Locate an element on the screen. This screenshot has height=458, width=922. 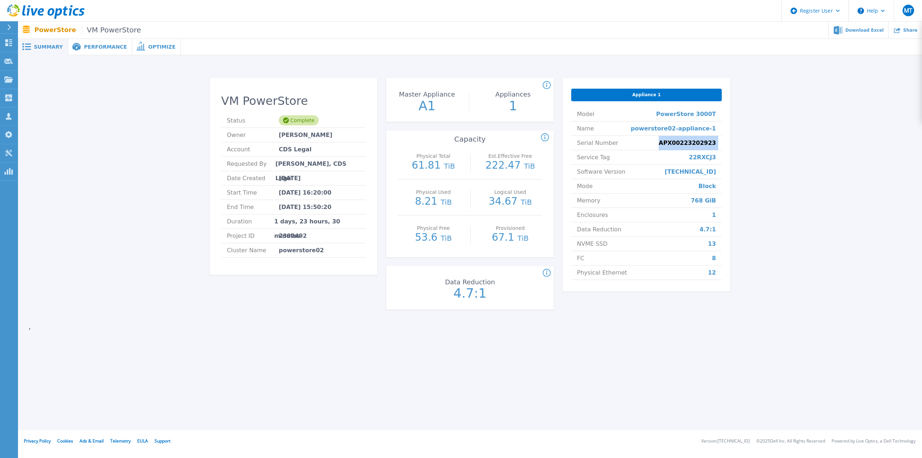
a: Ads & Email is located at coordinates (91, 441).